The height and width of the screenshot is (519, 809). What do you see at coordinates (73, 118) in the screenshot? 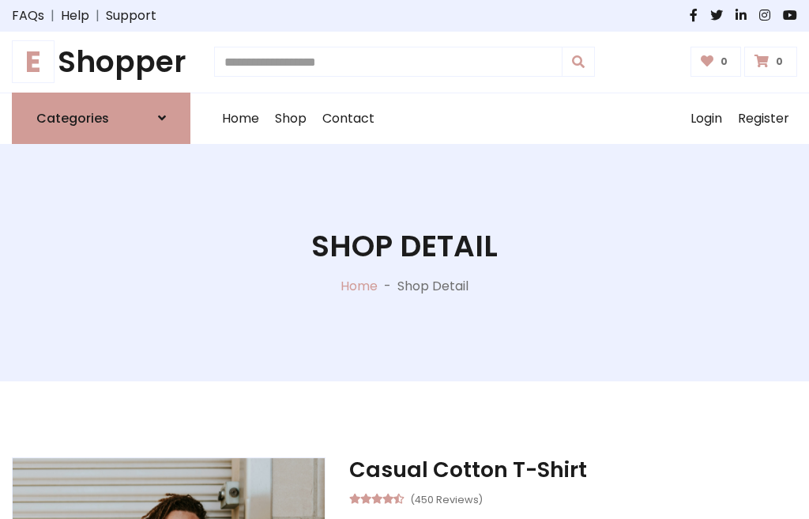
I see `h6: Categories` at bounding box center [73, 118].